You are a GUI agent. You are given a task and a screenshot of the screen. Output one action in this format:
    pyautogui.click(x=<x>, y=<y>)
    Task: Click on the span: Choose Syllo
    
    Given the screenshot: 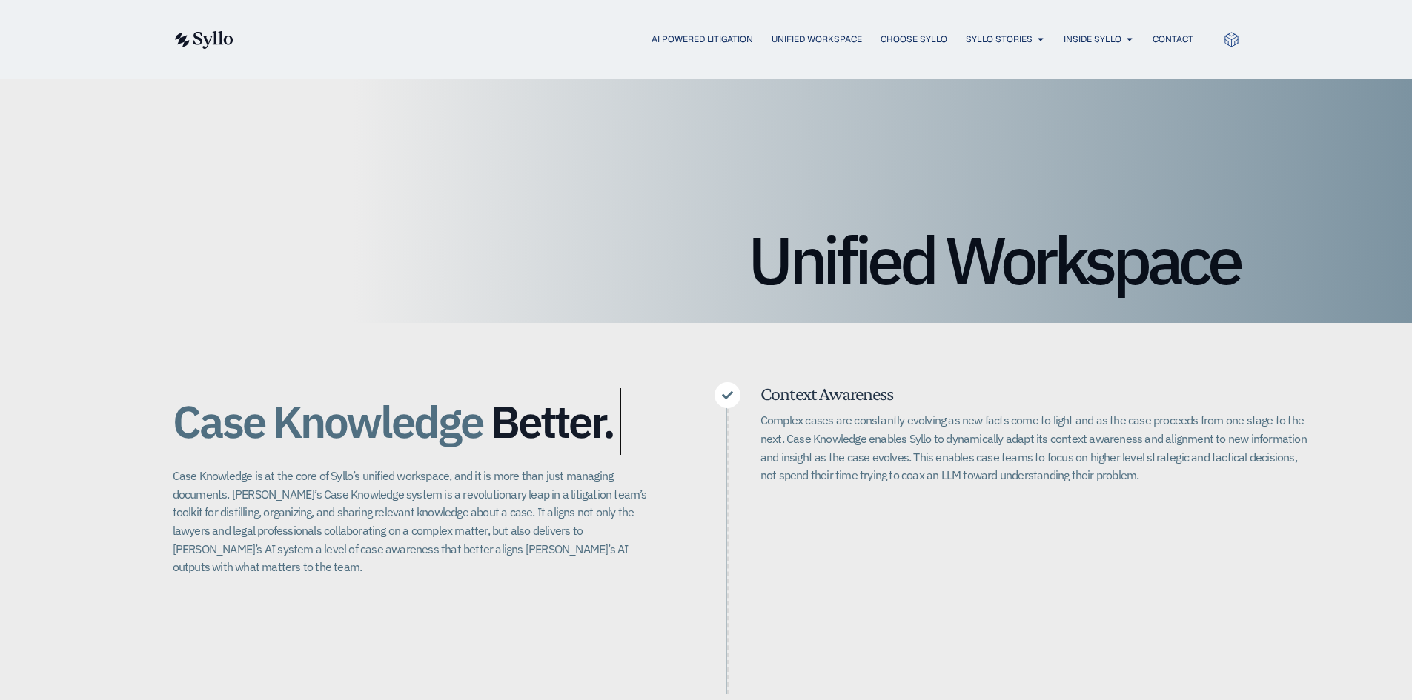 What is the action you would take?
    pyautogui.click(x=914, y=39)
    